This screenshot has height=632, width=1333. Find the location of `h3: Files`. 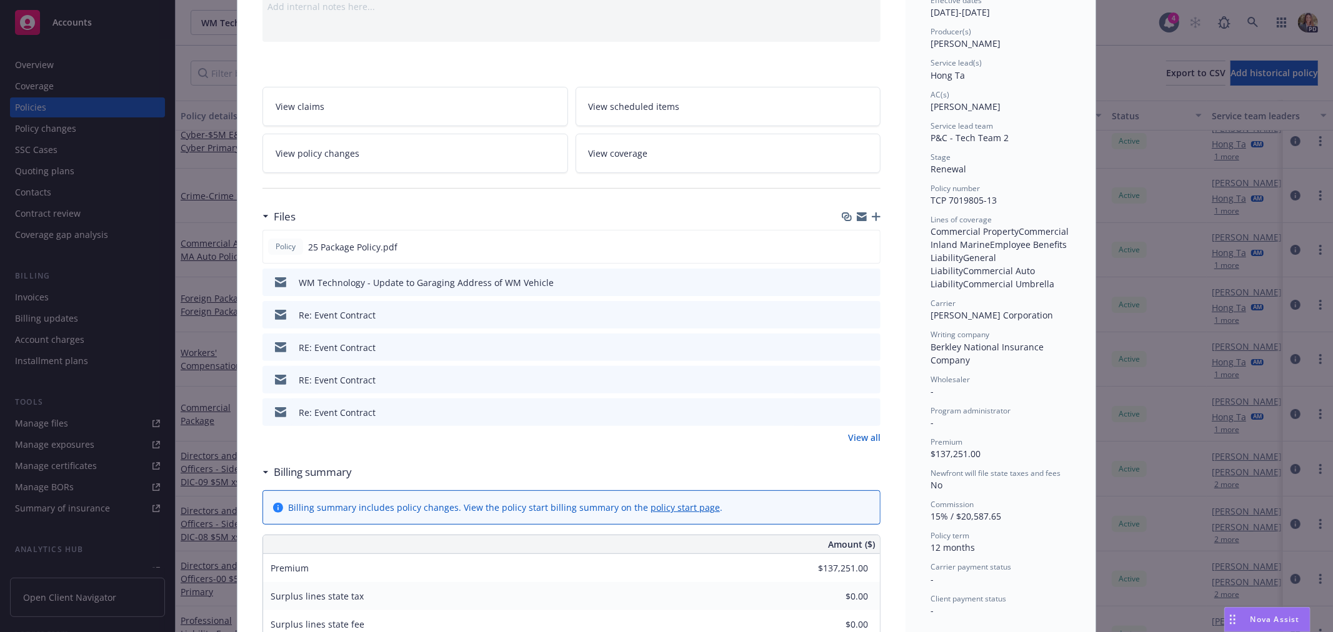

h3: Files is located at coordinates (284, 217).